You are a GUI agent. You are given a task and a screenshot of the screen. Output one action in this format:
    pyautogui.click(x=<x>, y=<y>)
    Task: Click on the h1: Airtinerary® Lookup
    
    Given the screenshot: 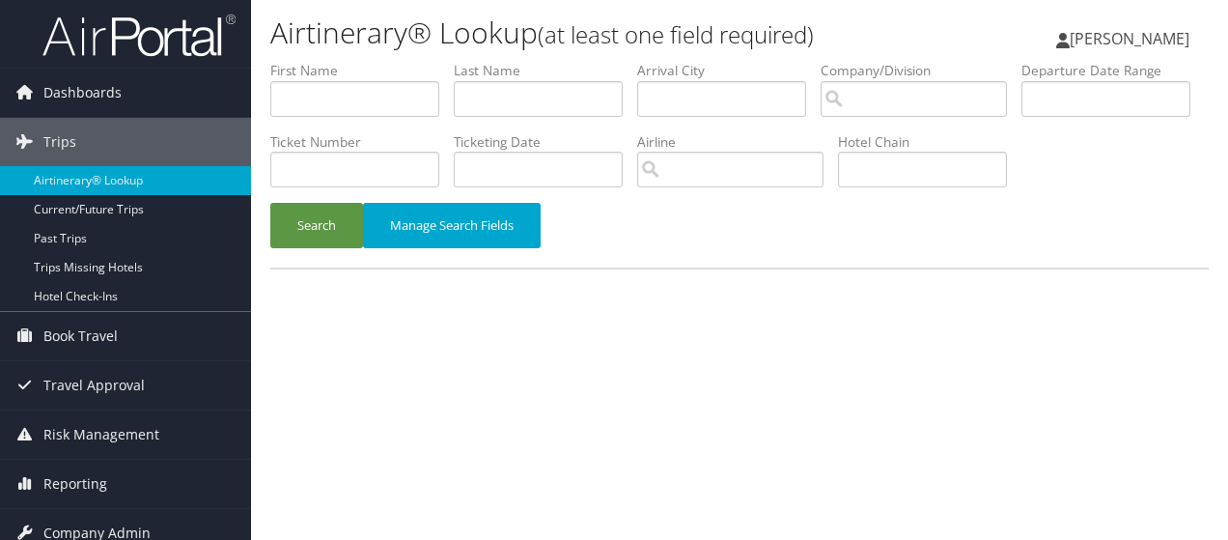 What is the action you would take?
    pyautogui.click(x=583, y=33)
    